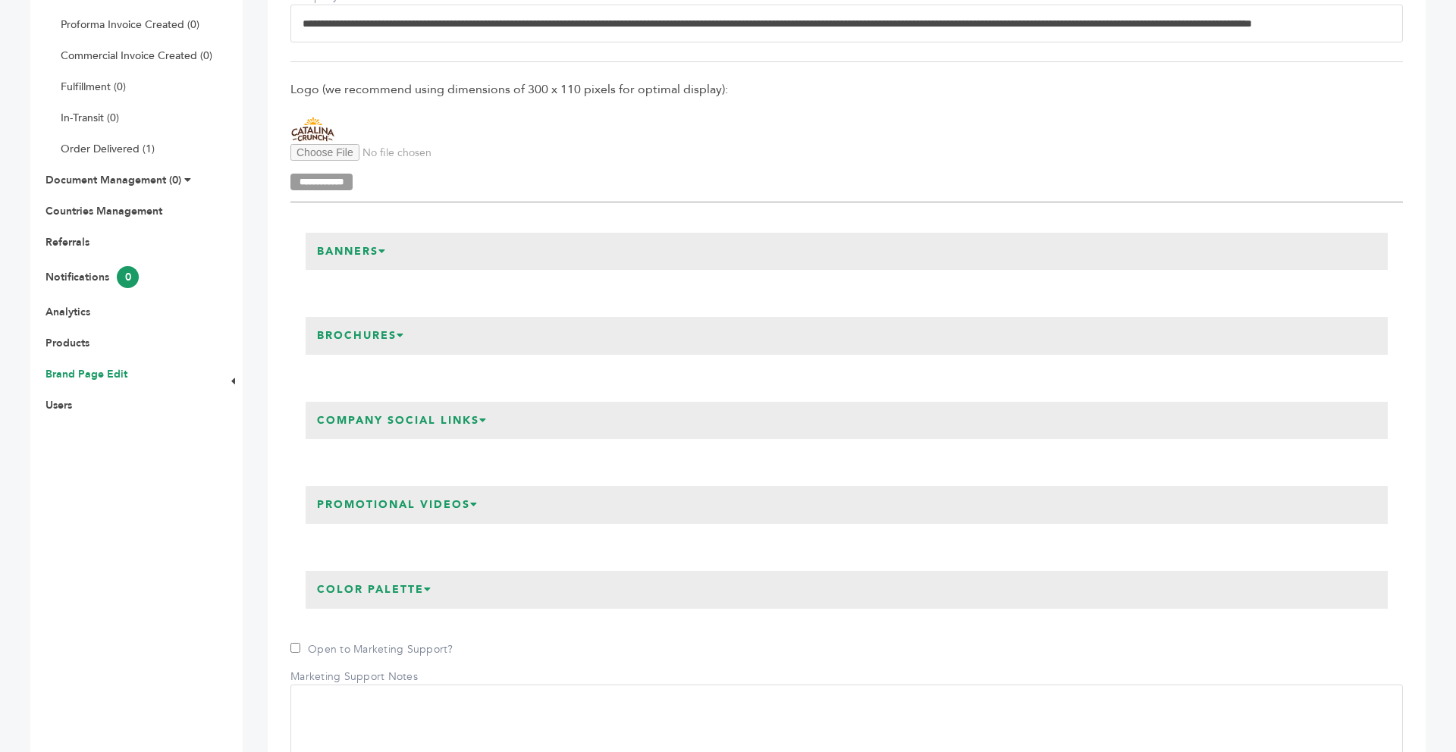 The height and width of the screenshot is (752, 1456). Describe the element at coordinates (352, 252) in the screenshot. I see `h3: Banners` at that location.